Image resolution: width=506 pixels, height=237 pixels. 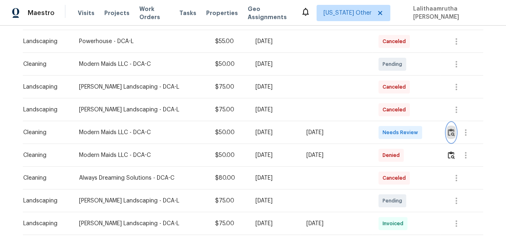 I want to click on div: $55.00, so click(x=228, y=42).